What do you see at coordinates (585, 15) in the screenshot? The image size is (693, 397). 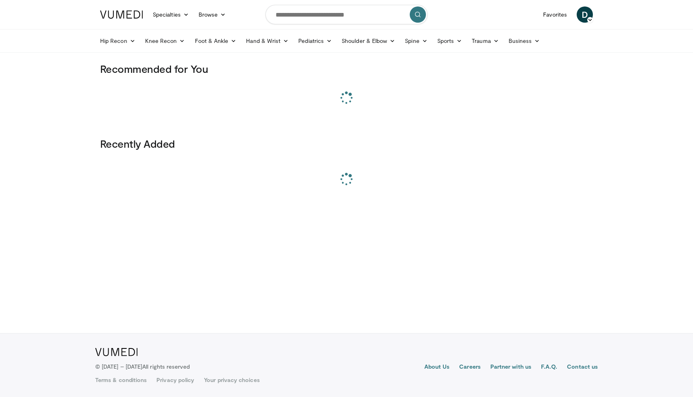 I see `a: D` at bounding box center [585, 15].